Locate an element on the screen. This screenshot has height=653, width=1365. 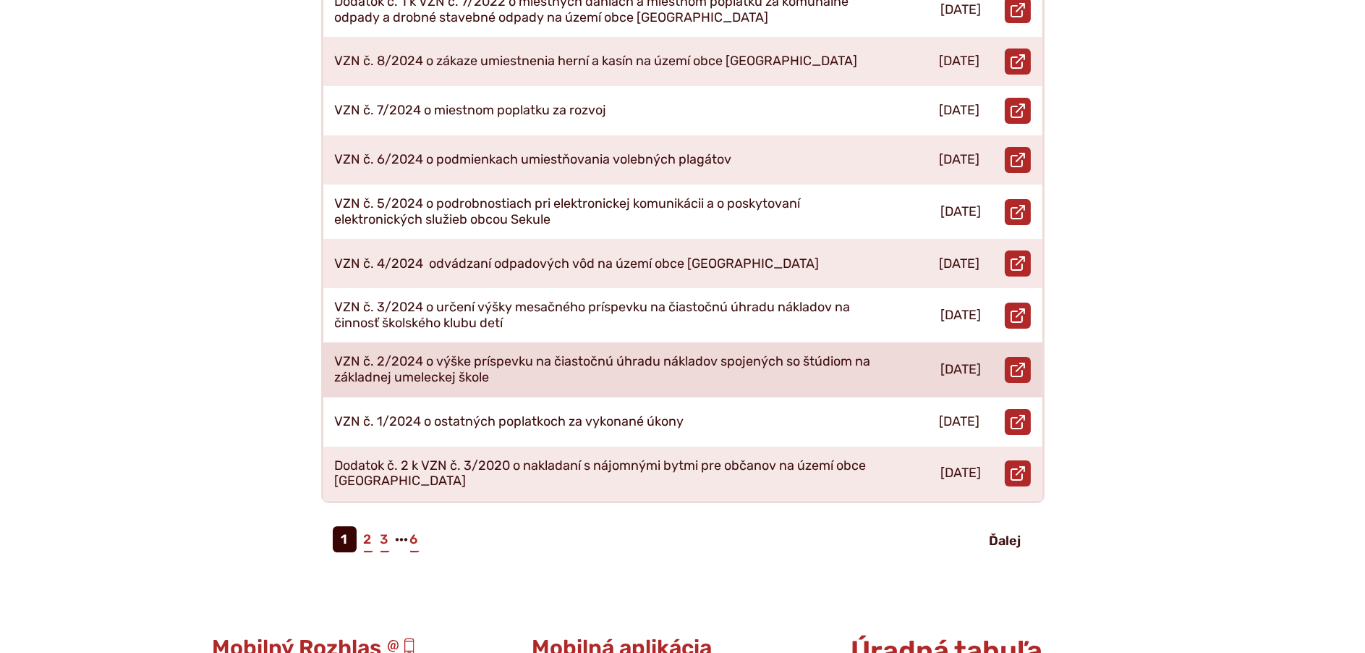
p: VZN č. 3/2024 o určení výšky mesačného príspevku na čiastočnú úhradu nákladov na činnosť školskéh... is located at coordinates (604, 315).